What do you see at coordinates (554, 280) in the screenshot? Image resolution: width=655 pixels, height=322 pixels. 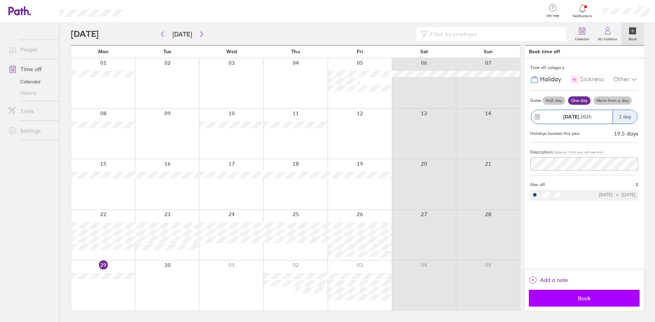 I see `span: Add a note` at bounding box center [554, 280].